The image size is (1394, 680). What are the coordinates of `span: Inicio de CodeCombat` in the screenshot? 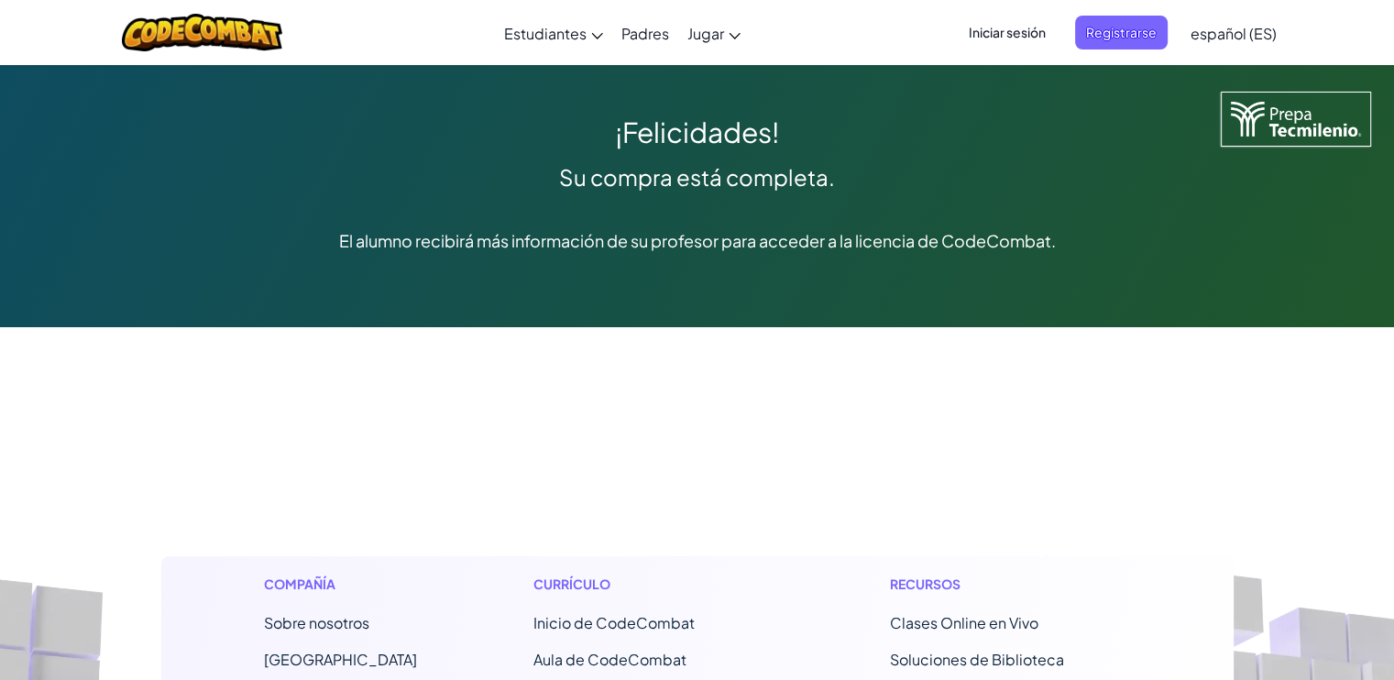 It's located at (614, 622).